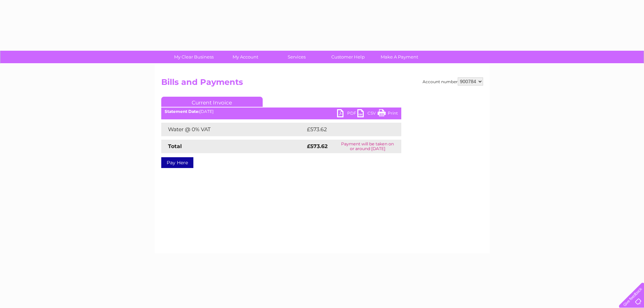  What do you see at coordinates (182, 111) in the screenshot?
I see `b: Statement Date:` at bounding box center [182, 111].